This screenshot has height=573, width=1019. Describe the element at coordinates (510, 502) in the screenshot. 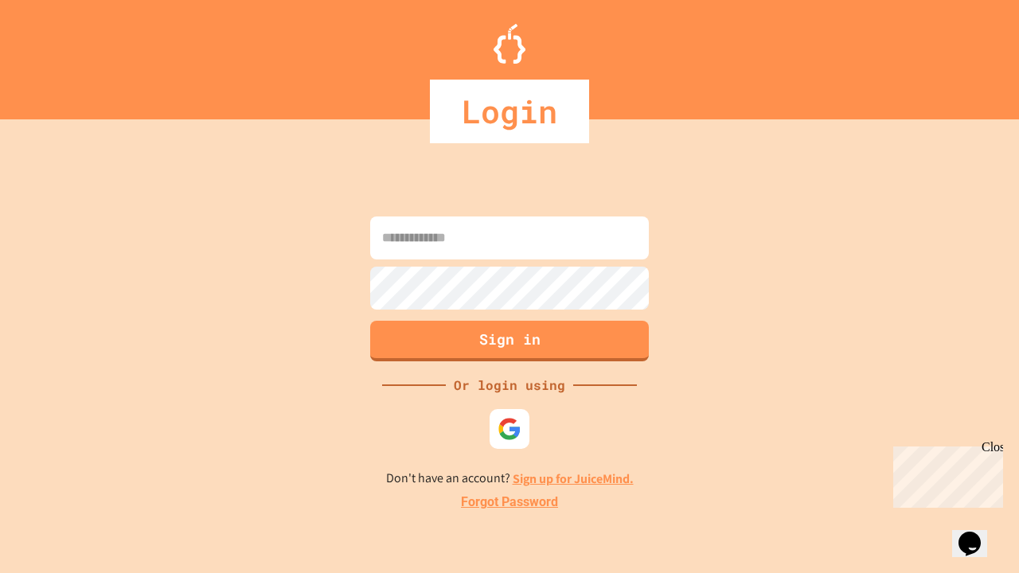

I see `a: Forgot Password` at that location.